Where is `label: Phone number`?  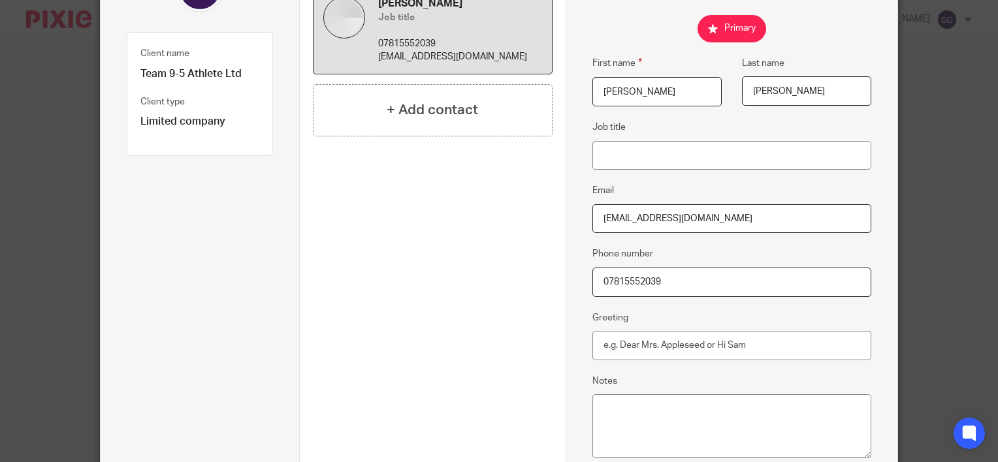
label: Phone number is located at coordinates (623, 254).